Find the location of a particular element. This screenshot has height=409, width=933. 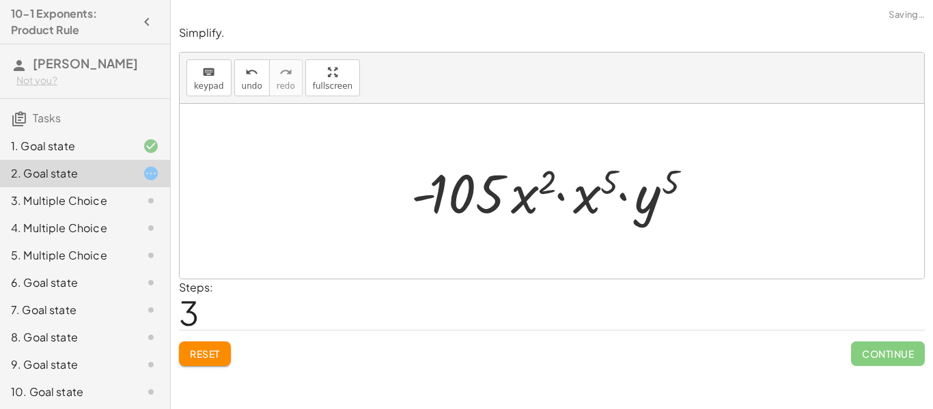

div: 4. Multiple Choice is located at coordinates (66, 228).